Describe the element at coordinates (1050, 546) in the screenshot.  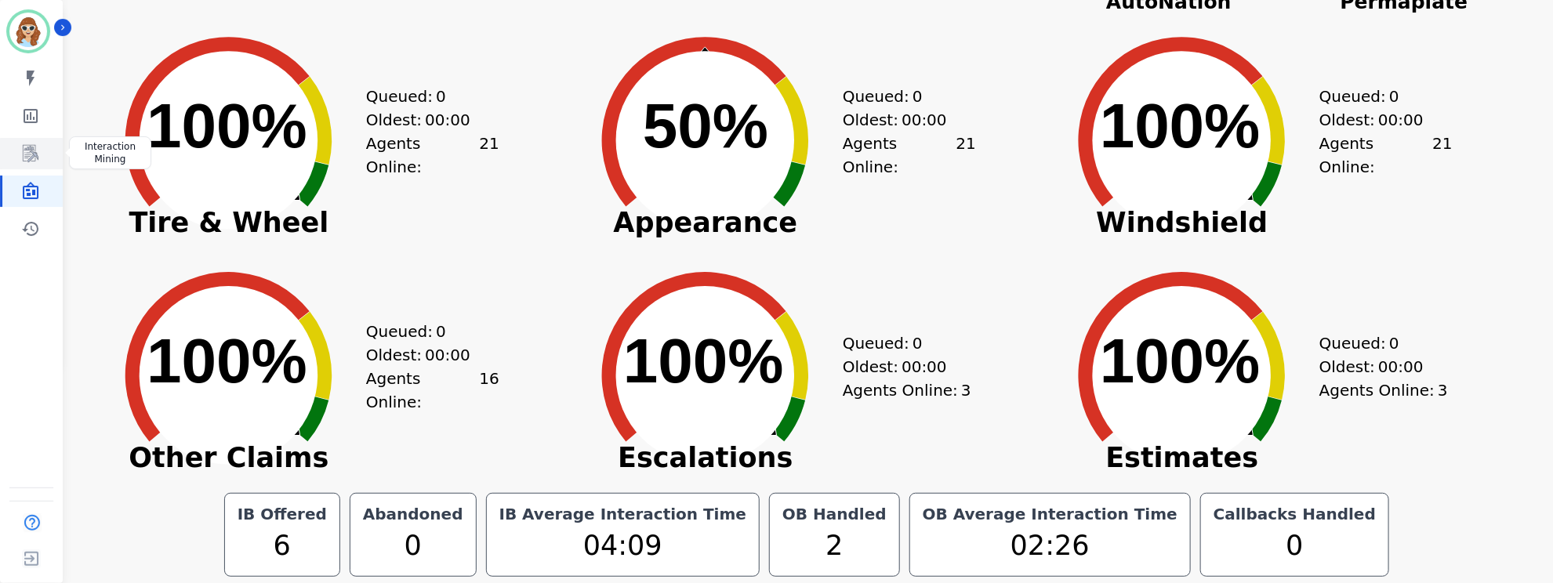
I see `div: 02:26` at that location.